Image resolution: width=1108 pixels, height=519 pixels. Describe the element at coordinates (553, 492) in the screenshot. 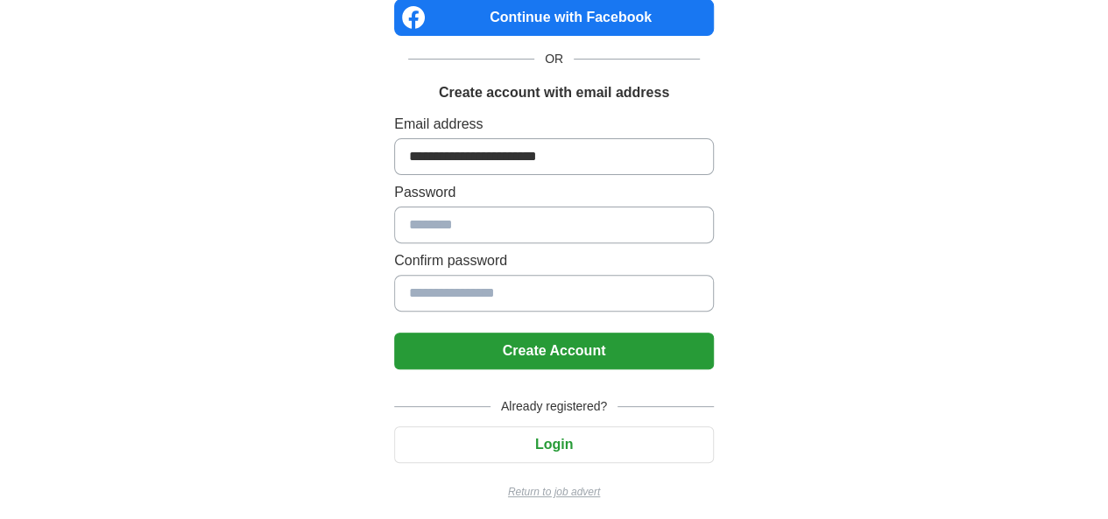

I see `a: Return to job advert` at that location.